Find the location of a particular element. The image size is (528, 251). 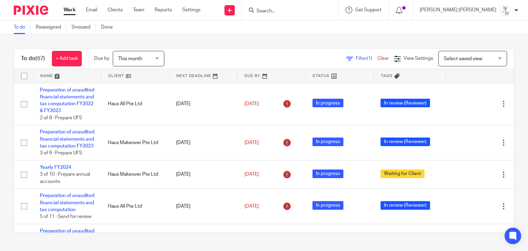

a: Clients is located at coordinates (115, 10).